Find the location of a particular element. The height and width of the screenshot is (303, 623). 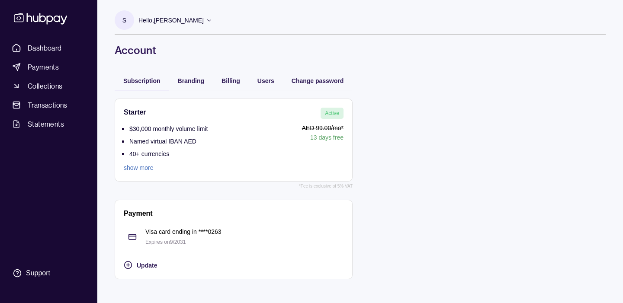

span: Active is located at coordinates (332, 113).